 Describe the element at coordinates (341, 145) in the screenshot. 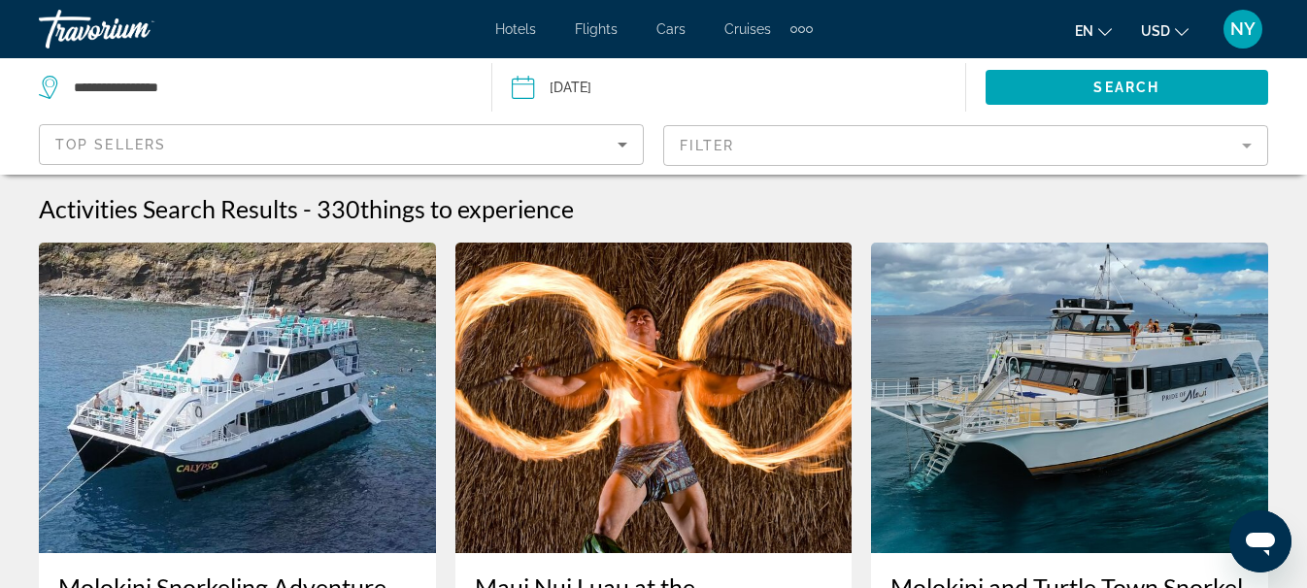

I see `mat-select: Sort by` at that location.